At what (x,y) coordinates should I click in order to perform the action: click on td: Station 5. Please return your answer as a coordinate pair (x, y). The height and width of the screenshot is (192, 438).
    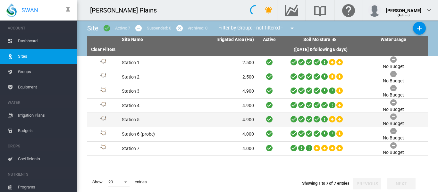
    Looking at the image, I should click on (154, 120).